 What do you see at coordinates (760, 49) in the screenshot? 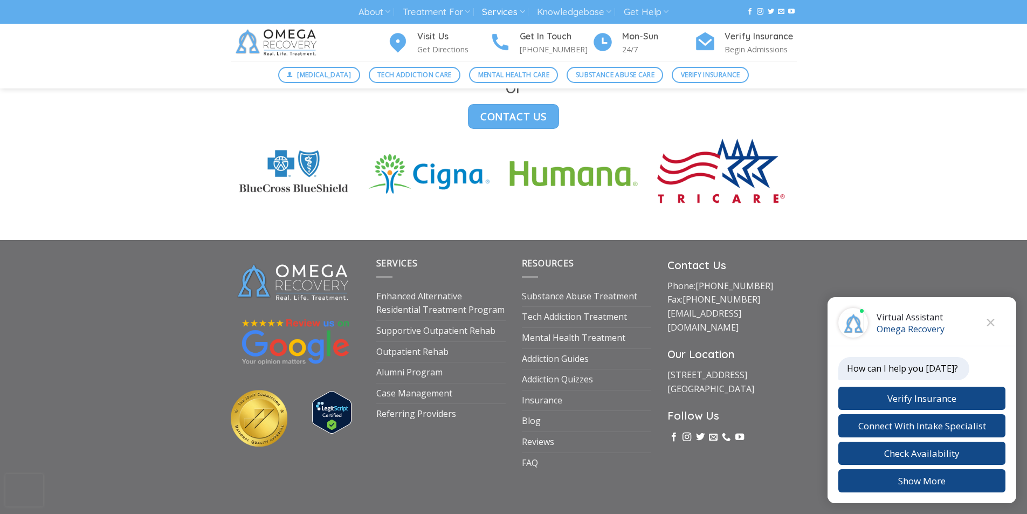
I see `p: Begin Admissions` at bounding box center [760, 49].